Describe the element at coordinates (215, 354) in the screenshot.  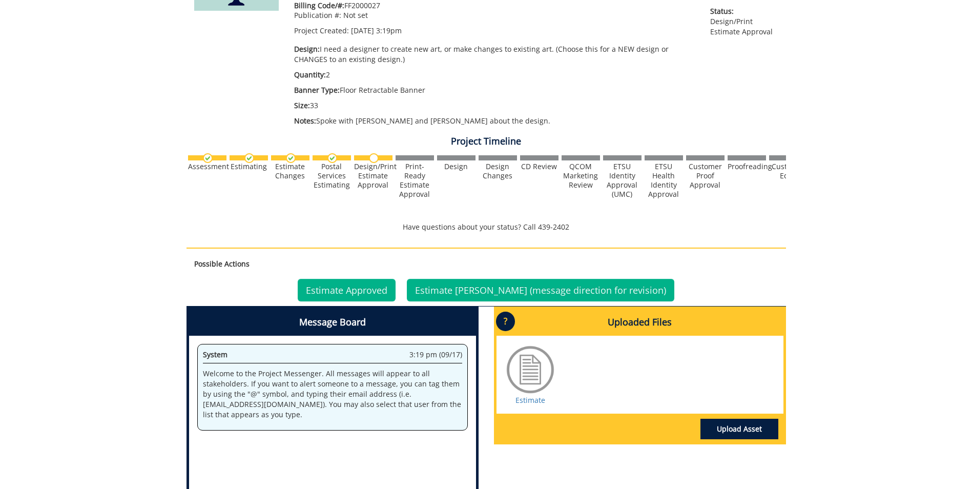
I see `span: System` at that location.